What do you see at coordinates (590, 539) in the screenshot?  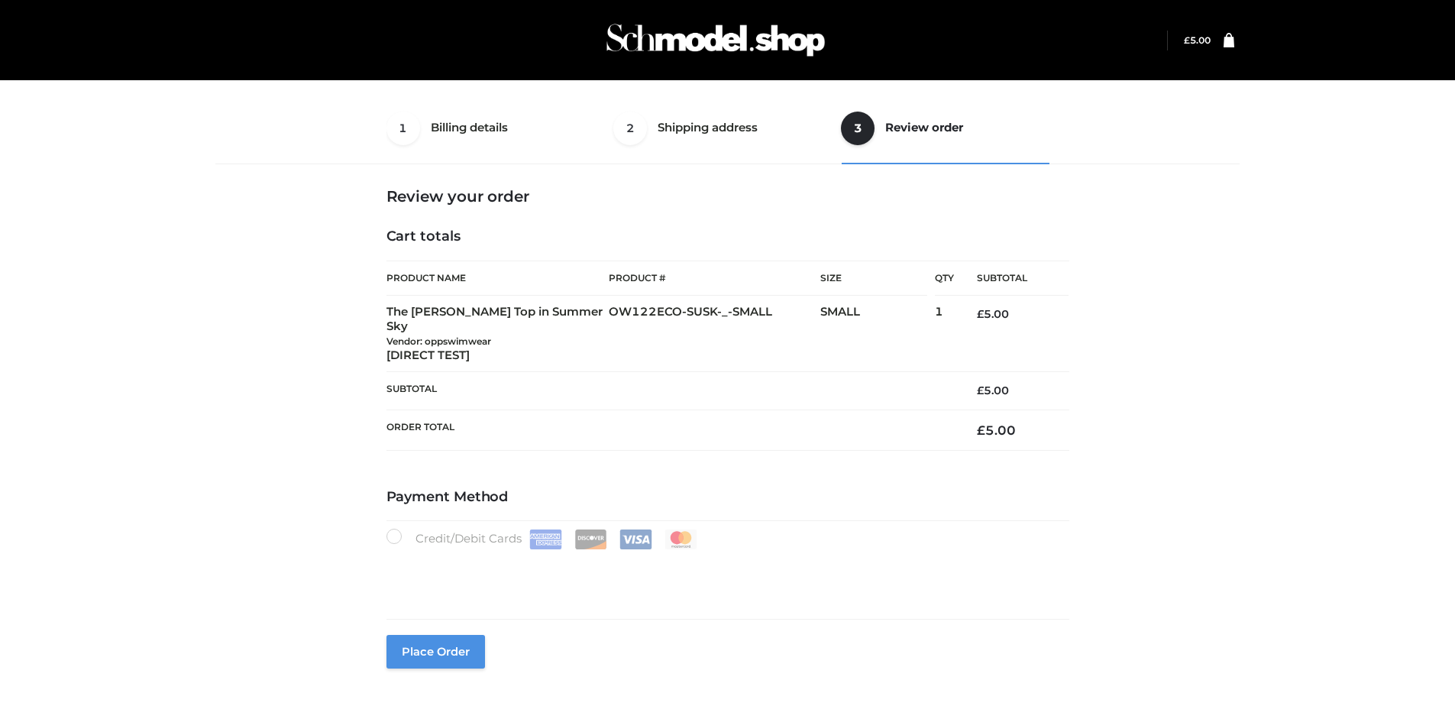 I see `img: Discover` at bounding box center [590, 539].